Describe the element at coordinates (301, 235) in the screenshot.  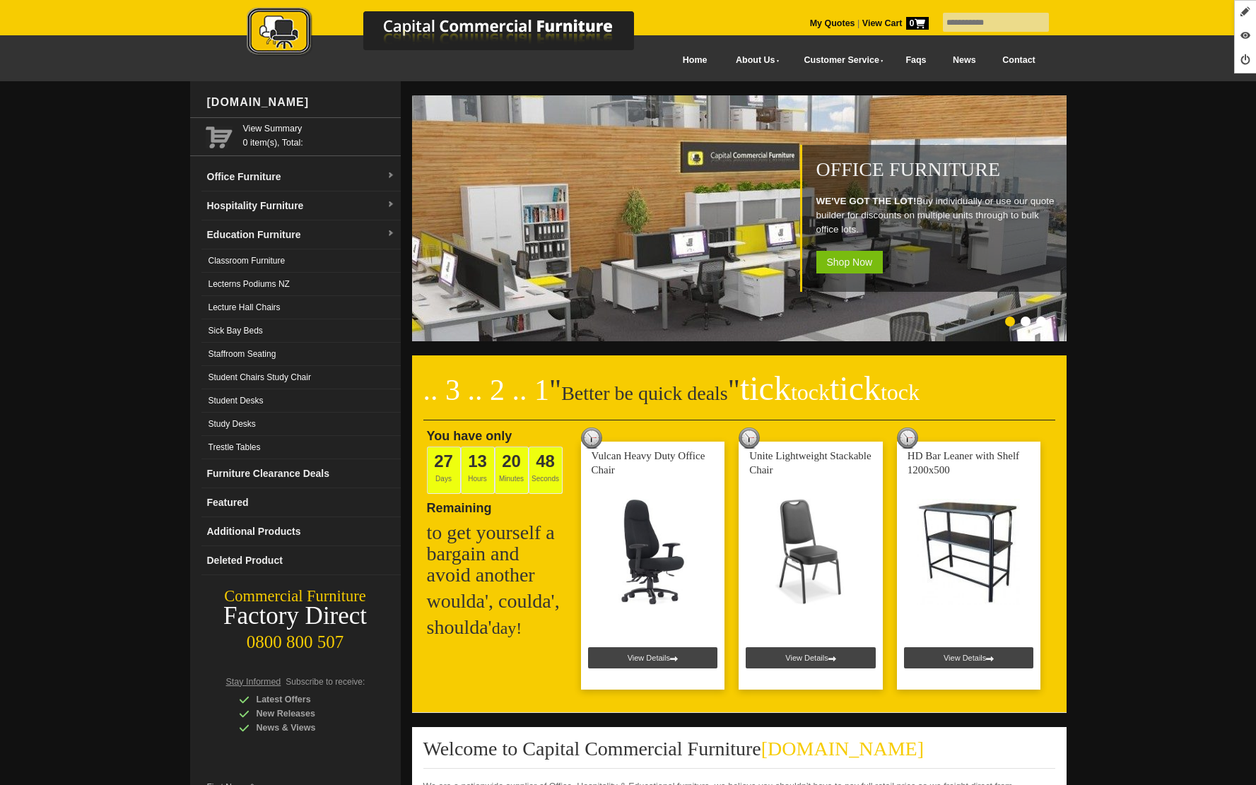
I see `a: Education Furnituredropdown` at that location.